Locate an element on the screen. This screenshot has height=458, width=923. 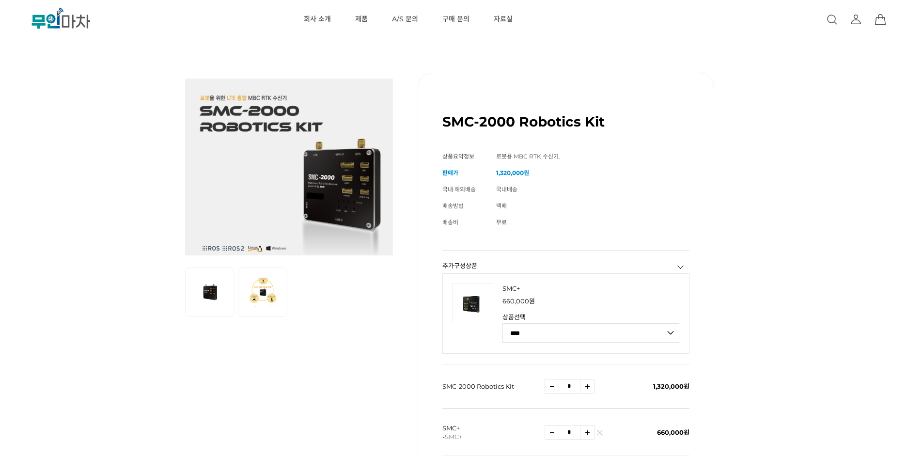
h1: SMC-2000 Robotics Kit is located at coordinates (523, 122).